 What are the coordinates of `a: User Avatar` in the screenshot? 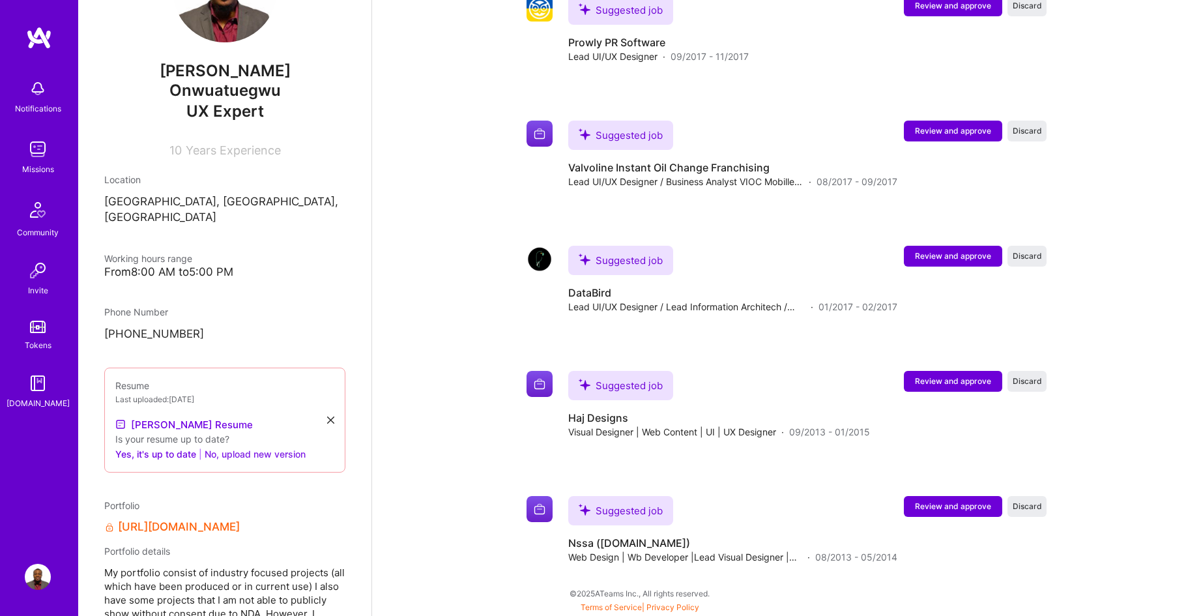 It's located at (38, 577).